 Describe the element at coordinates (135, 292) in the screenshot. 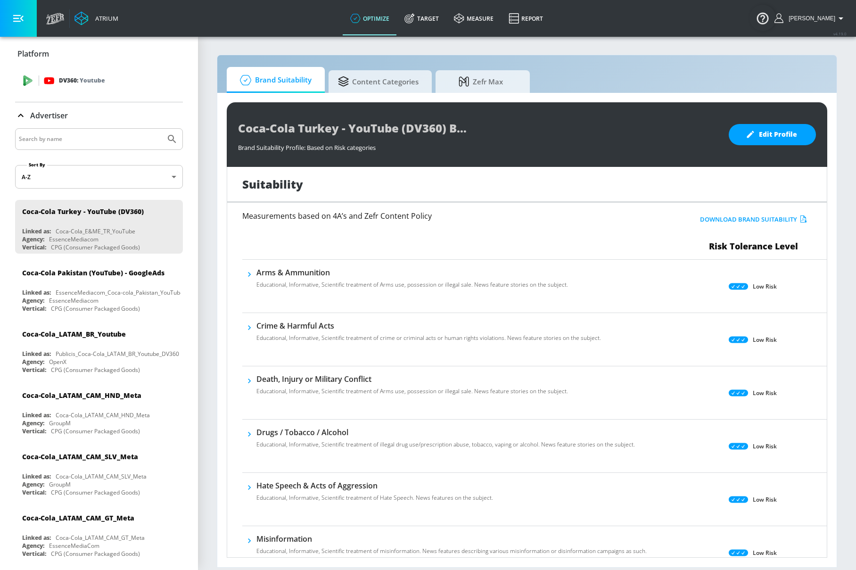

I see `div: EssenceMediacom_Coca-cola_Pakistan_YouTube_GoogleAds` at that location.